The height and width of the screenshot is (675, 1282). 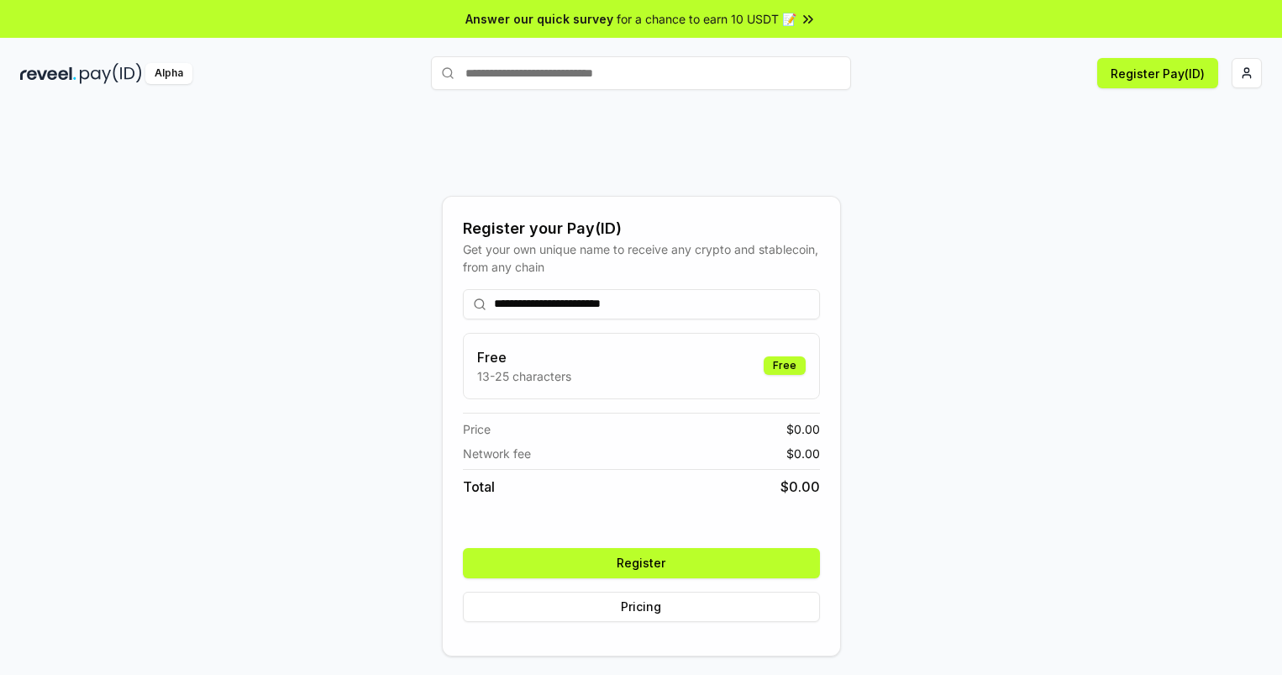 What do you see at coordinates (524, 376) in the screenshot?
I see `p: 13-25 characters` at bounding box center [524, 376].